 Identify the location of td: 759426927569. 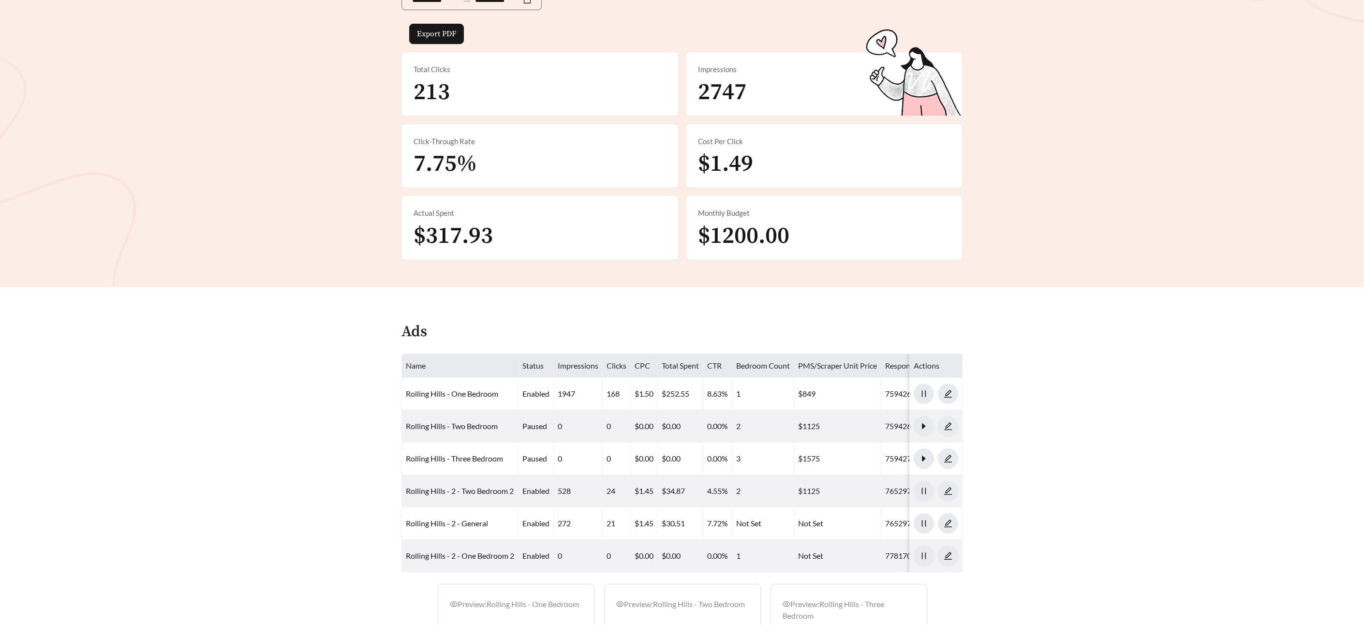
(914, 426).